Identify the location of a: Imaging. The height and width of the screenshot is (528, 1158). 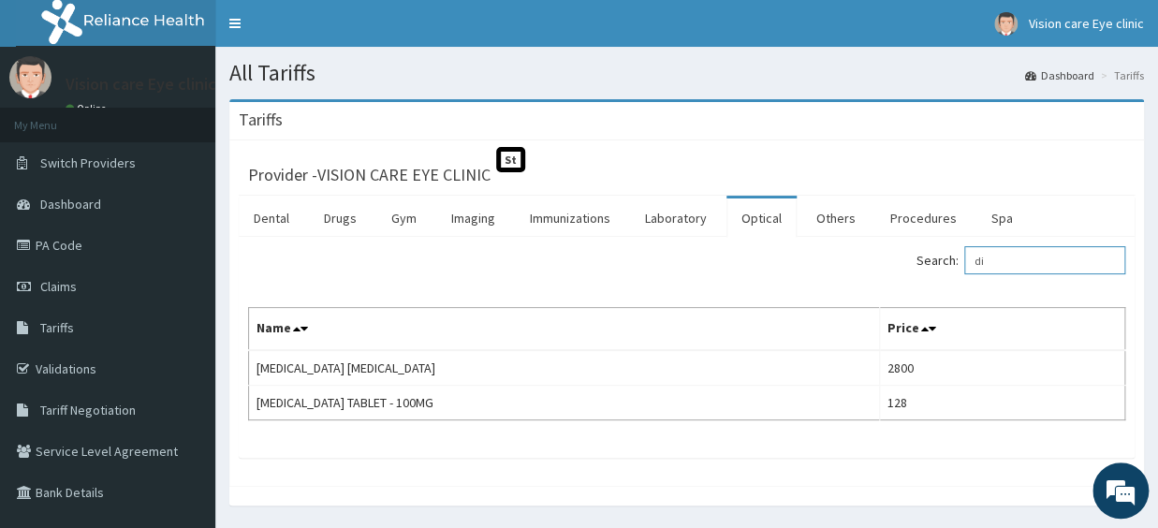
(473, 218).